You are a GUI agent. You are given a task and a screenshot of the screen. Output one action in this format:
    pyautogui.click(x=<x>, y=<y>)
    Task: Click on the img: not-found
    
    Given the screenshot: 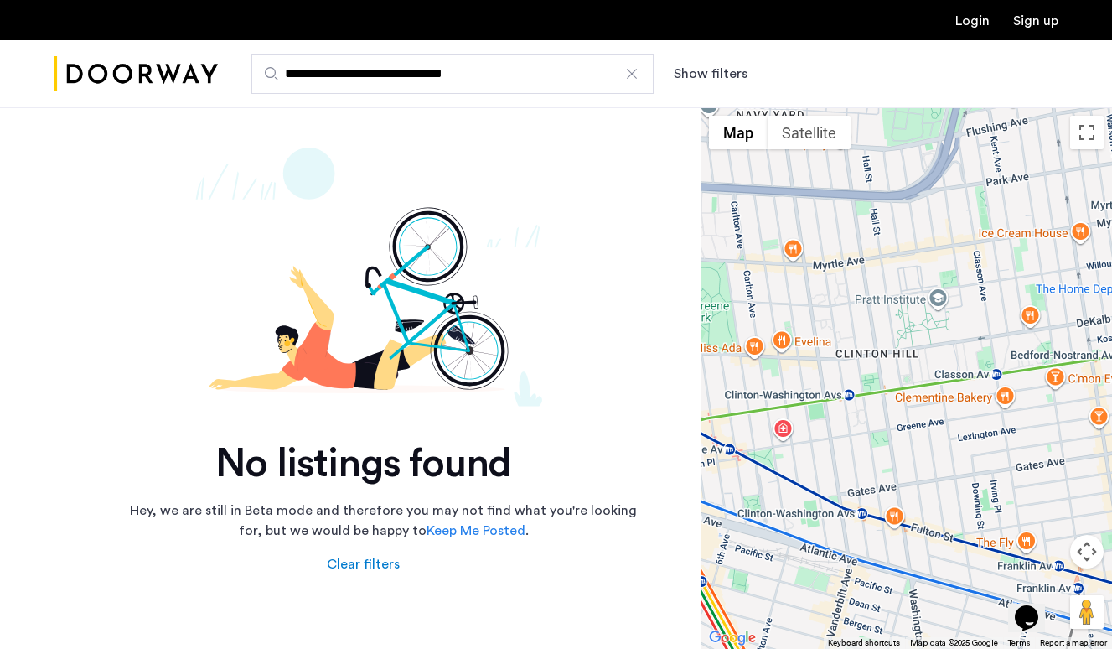 What is the action you would take?
    pyautogui.click(x=363, y=277)
    